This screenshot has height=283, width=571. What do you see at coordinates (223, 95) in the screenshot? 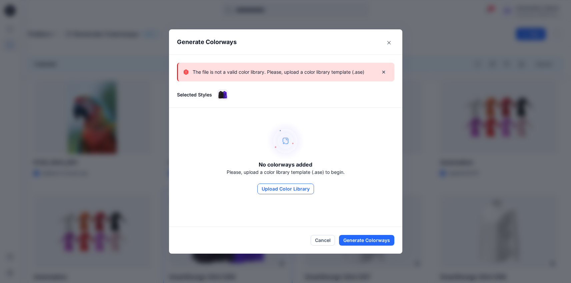
I see `img: SmartDesign Shirt 008` at bounding box center [223, 95].